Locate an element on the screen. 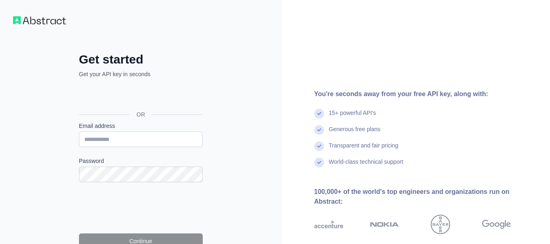 The image size is (550, 244). label: Email address is located at coordinates (141, 126).